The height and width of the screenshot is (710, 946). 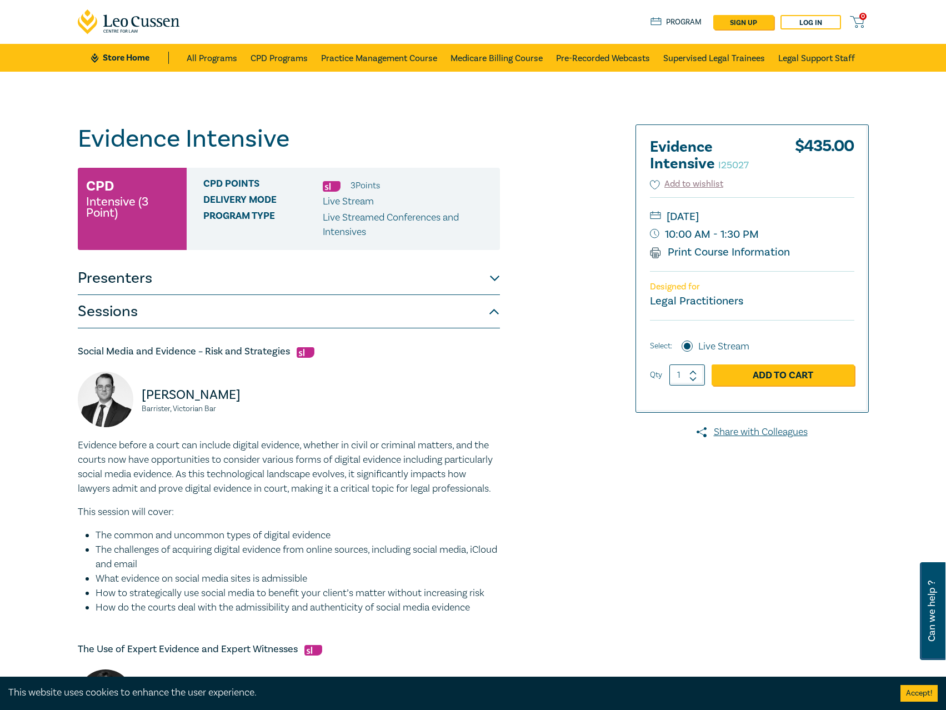 I want to click on button: Add to wishlist, so click(x=687, y=184).